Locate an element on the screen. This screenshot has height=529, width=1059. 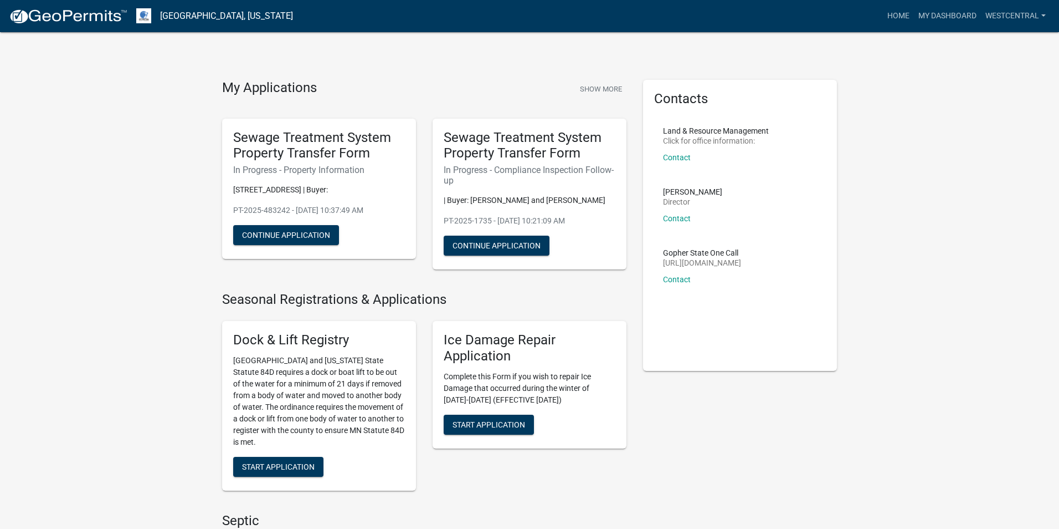
h5: Dock & Lift Registry is located at coordinates (319, 340).